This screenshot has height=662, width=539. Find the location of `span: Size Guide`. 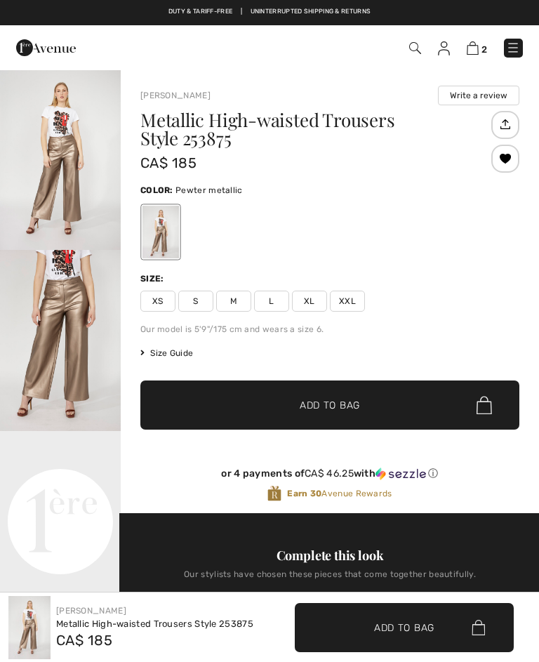

span: Size Guide is located at coordinates (166, 353).